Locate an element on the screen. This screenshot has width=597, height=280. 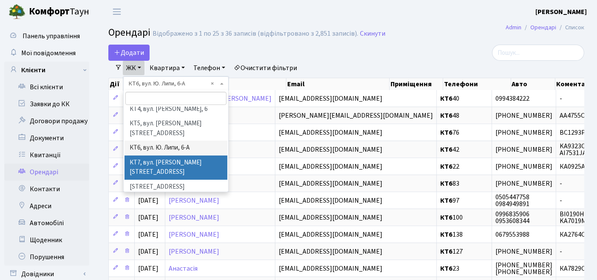
a: Контакти is located at coordinates (47, 189).